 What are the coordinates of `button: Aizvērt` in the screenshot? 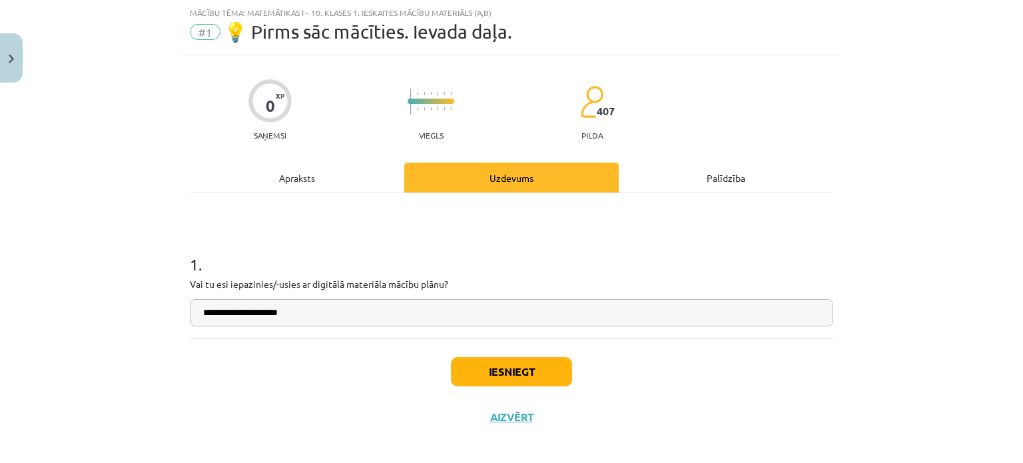 It's located at (512, 417).